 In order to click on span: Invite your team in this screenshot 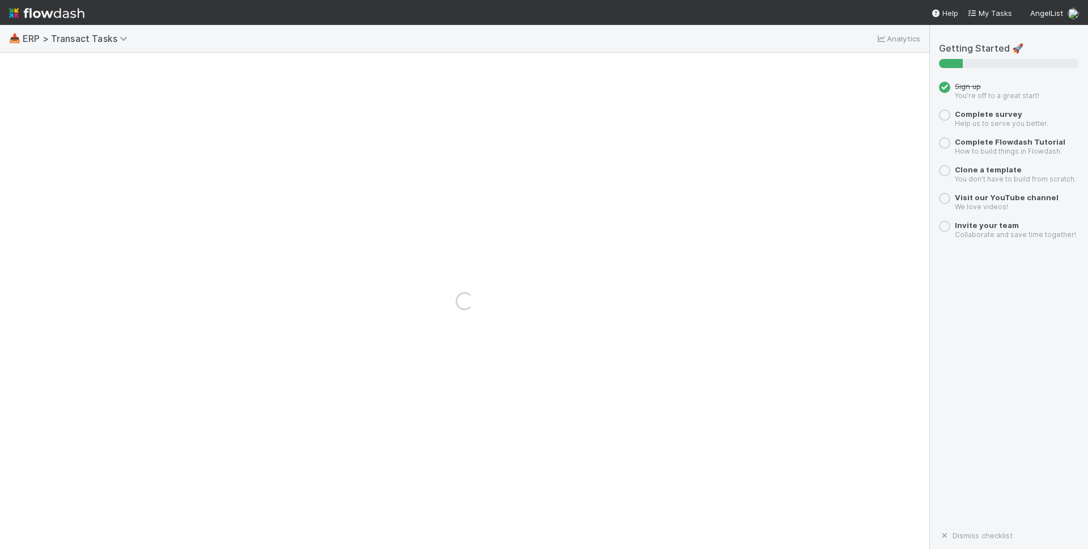, I will do `click(987, 225)`.